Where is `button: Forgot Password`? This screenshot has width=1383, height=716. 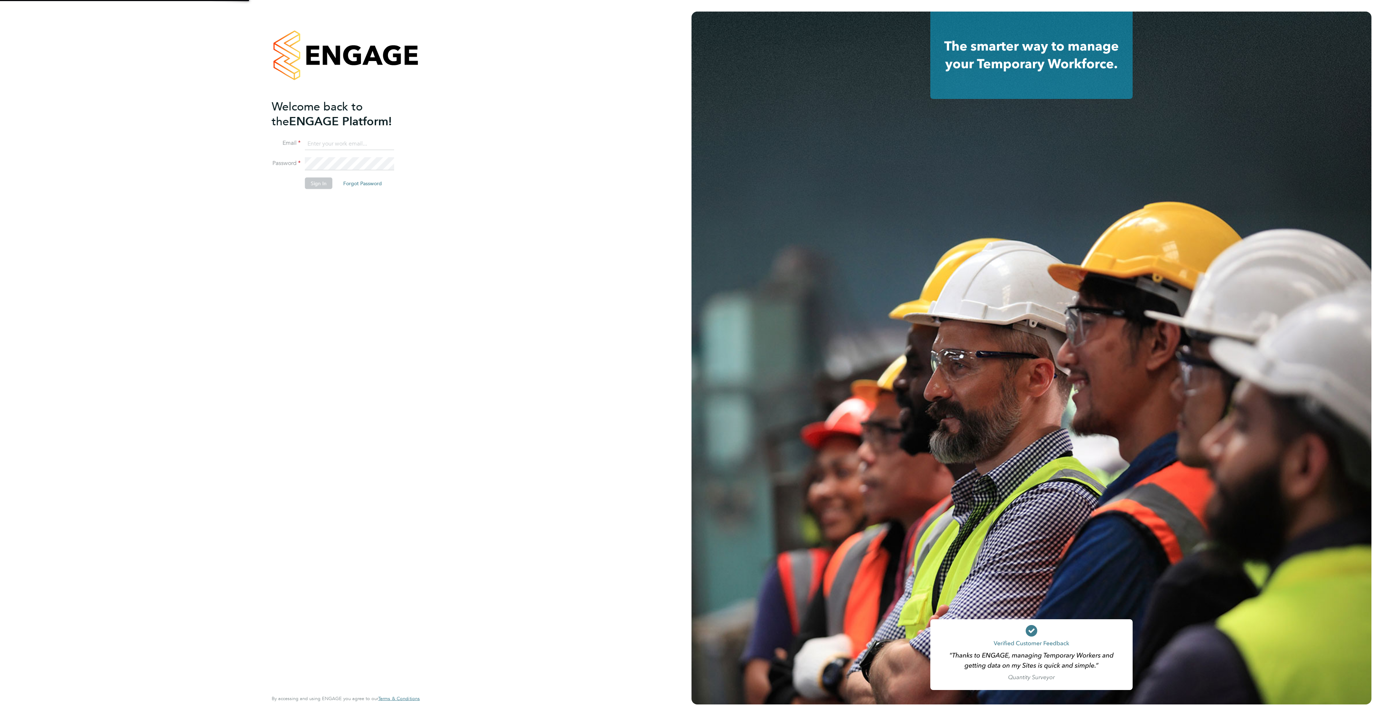
button: Forgot Password is located at coordinates (362, 183).